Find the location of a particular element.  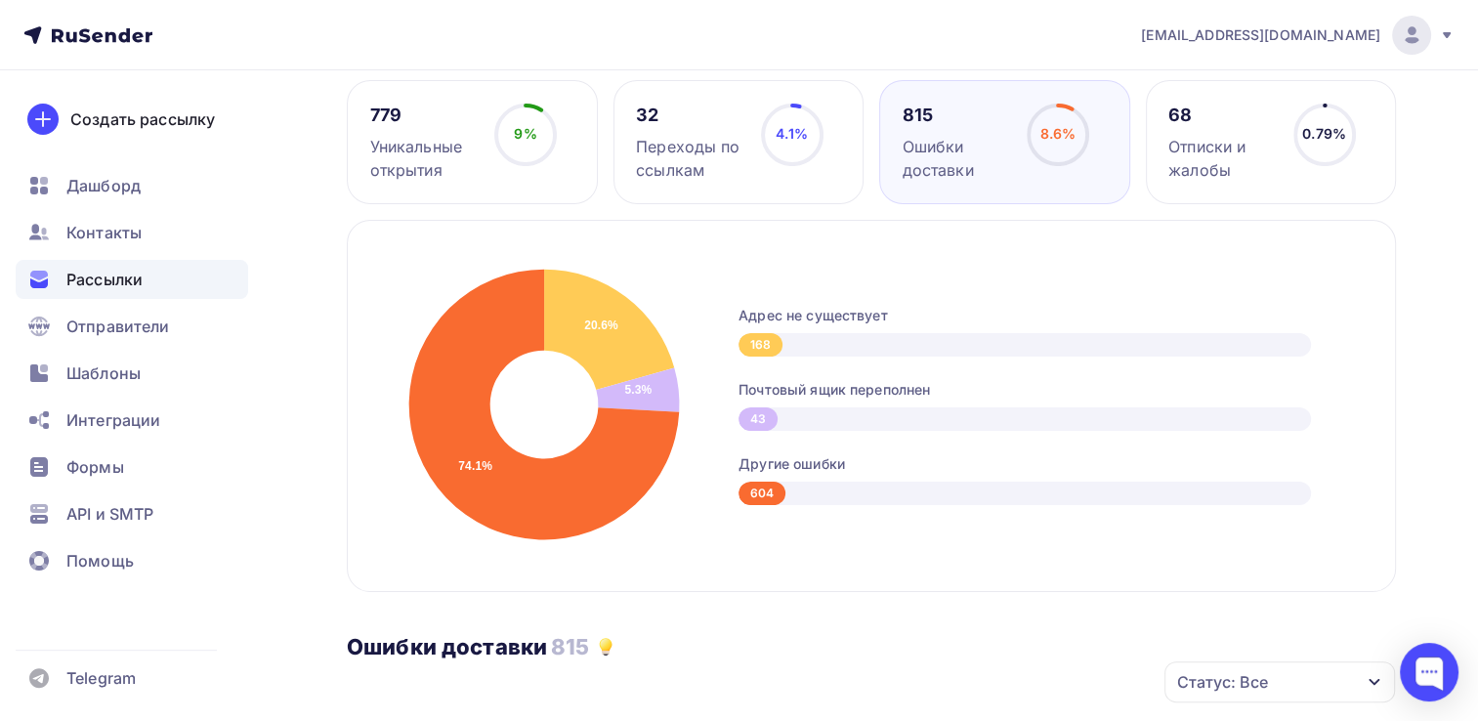

span: Интеграции is located at coordinates (113, 420).